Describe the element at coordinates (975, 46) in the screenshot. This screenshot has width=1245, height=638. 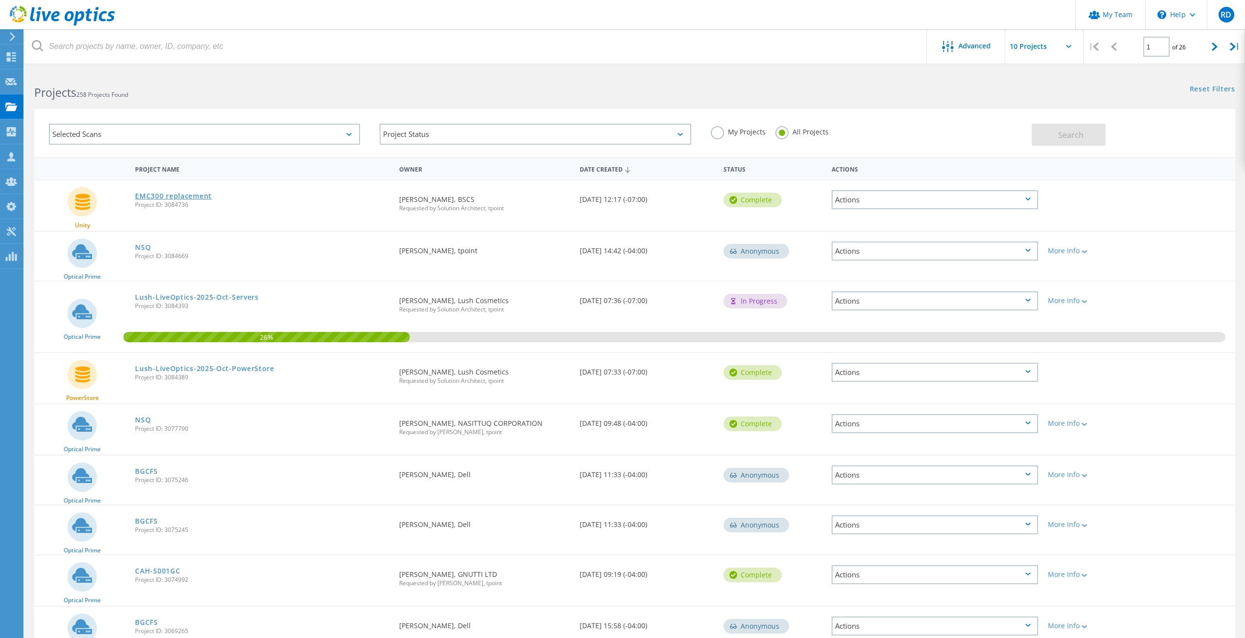
I see `span: Advanced` at that location.